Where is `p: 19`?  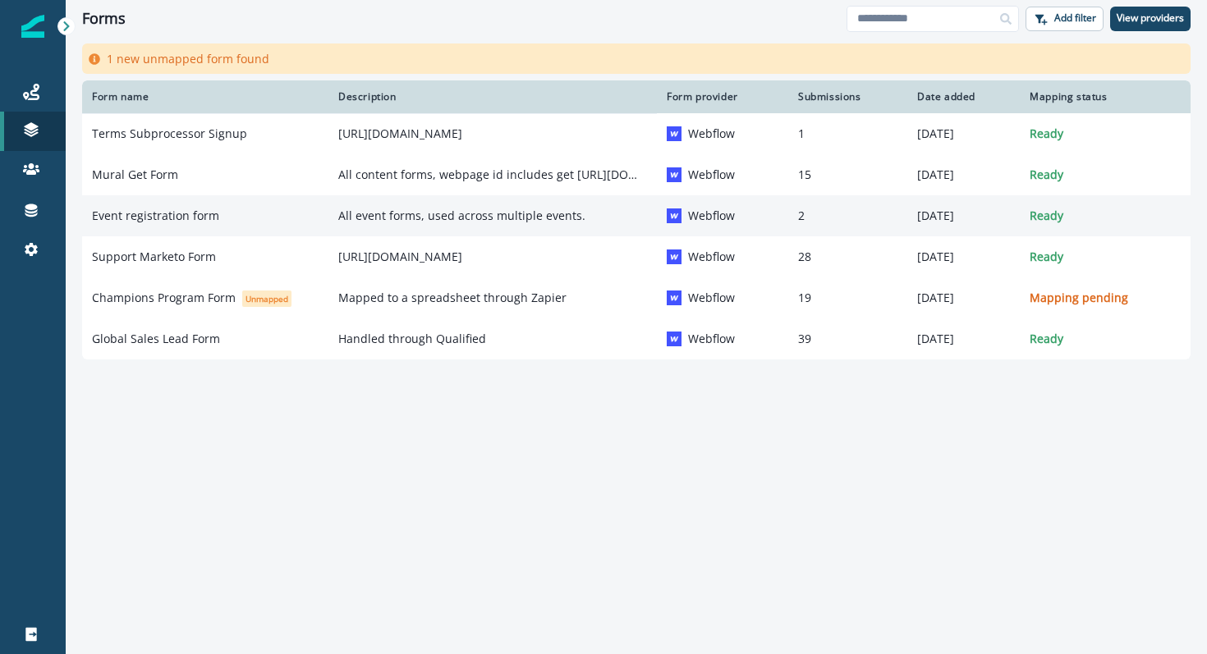 p: 19 is located at coordinates (847, 298).